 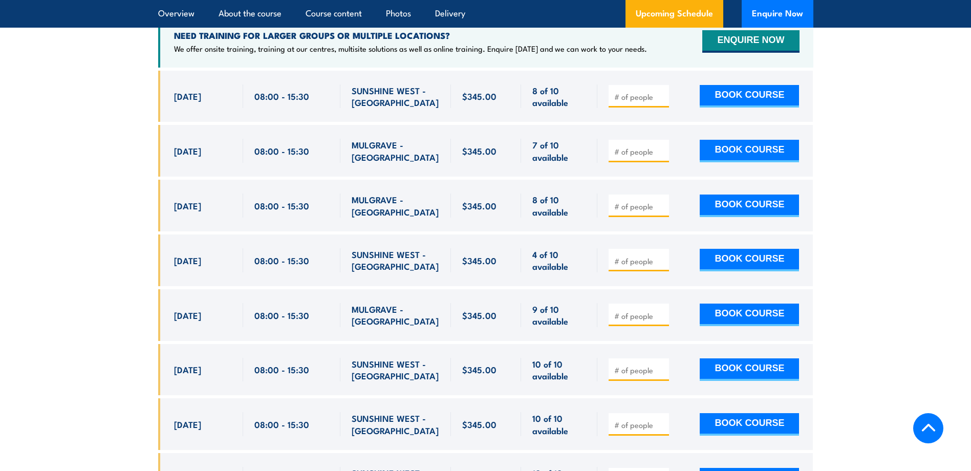 What do you see at coordinates (411, 49) in the screenshot?
I see `p: We offer onsite training, training at our centres, multisite solutions as well as online training...` at bounding box center [411, 49].